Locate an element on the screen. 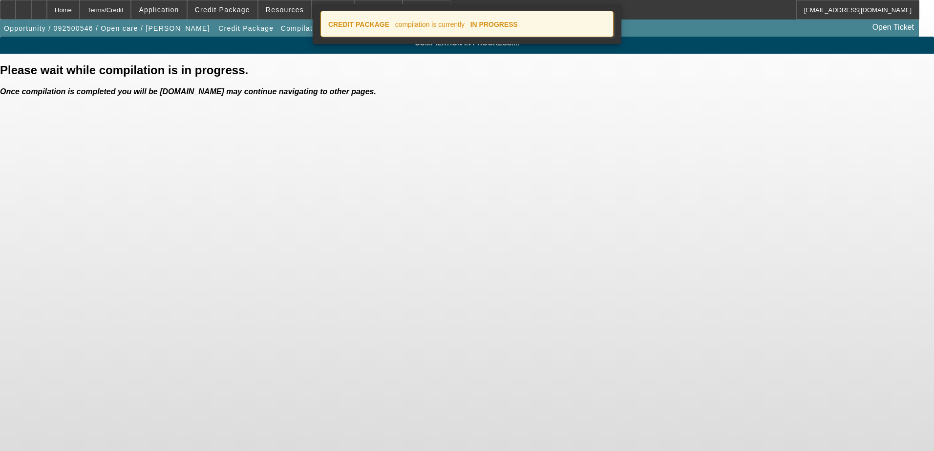 This screenshot has width=934, height=451. button: Resources is located at coordinates (285, 10).